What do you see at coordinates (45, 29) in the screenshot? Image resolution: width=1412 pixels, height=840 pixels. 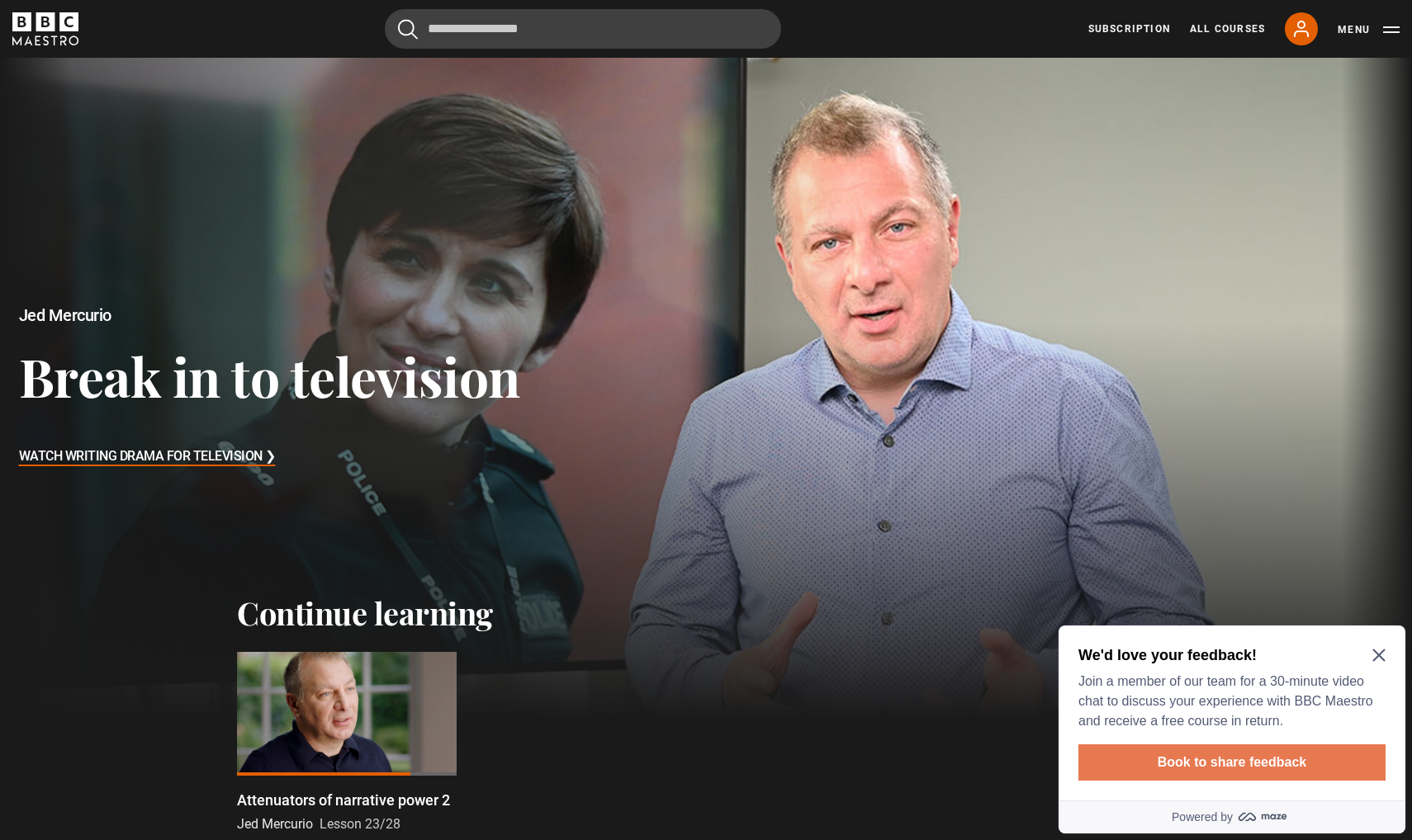 I see `a: BBC Maestro` at bounding box center [45, 29].